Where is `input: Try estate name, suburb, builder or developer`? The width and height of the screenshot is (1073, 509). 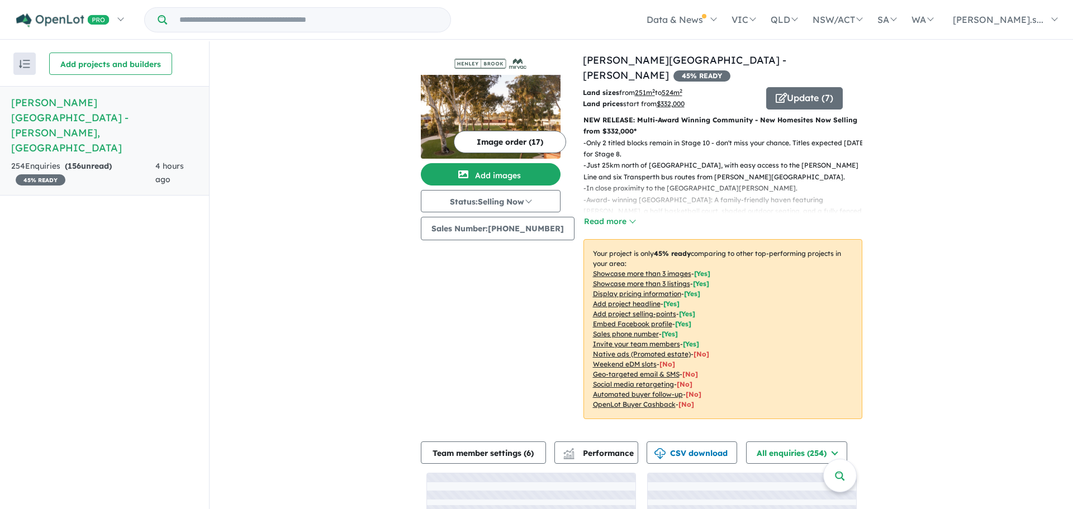
input: Try estate name, suburb, builder or developer is located at coordinates (309, 20).